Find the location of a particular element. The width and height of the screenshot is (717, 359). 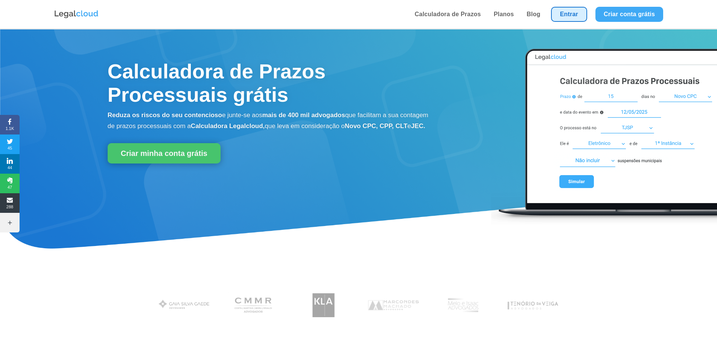

a: Calculadora de Prazos Processuais Legalcloud is located at coordinates (604, 223).